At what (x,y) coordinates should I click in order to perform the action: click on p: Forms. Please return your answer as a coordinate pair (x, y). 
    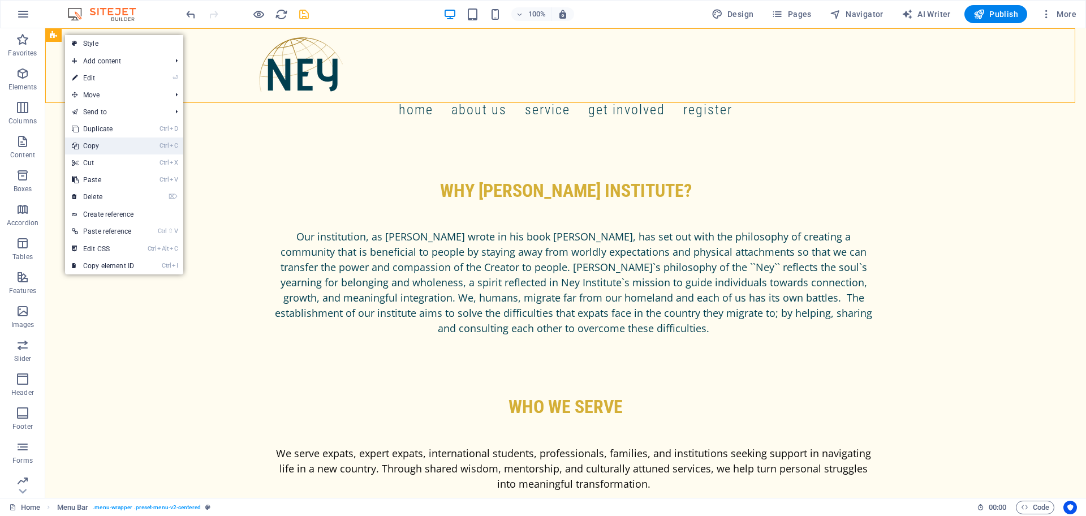
    Looking at the image, I should click on (23, 460).